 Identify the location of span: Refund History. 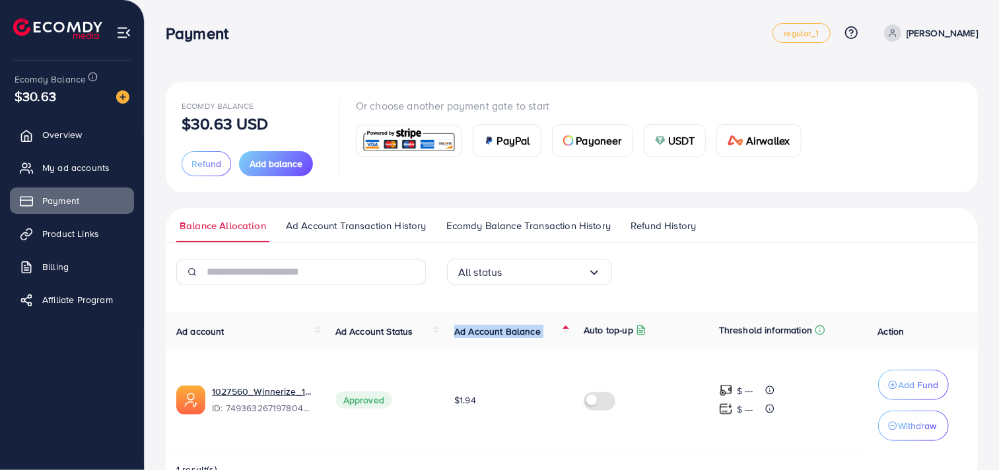
(663, 226).